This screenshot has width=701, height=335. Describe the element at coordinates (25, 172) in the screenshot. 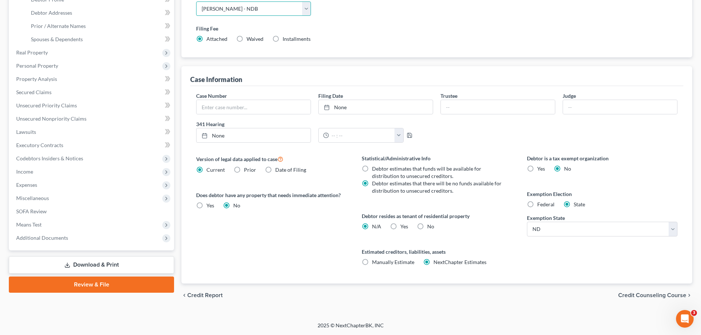

I see `span: Income` at that location.